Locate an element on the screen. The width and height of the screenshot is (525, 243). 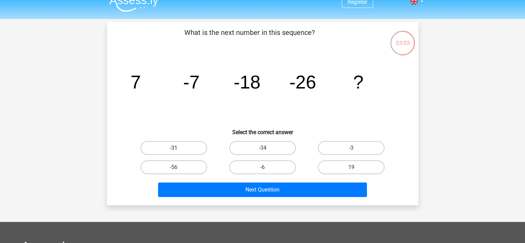
div: 03:03 is located at coordinates (403, 39).